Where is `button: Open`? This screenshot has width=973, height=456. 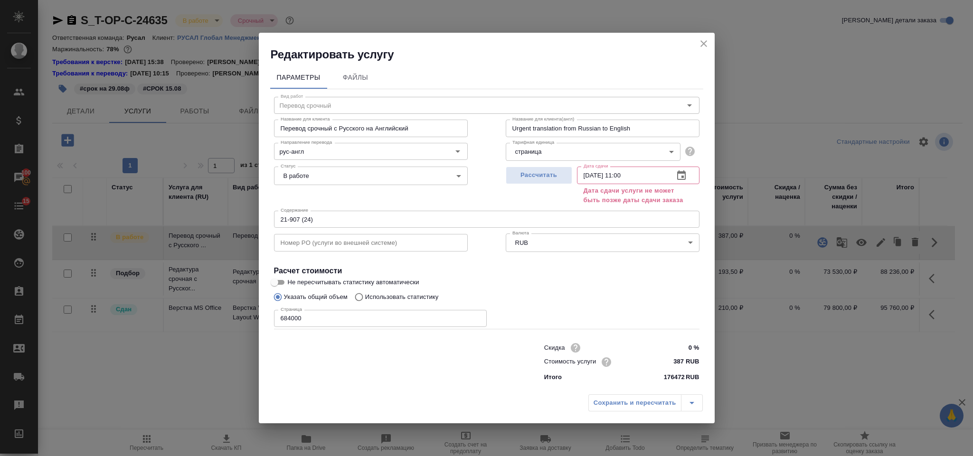
button: Open is located at coordinates (458, 151).